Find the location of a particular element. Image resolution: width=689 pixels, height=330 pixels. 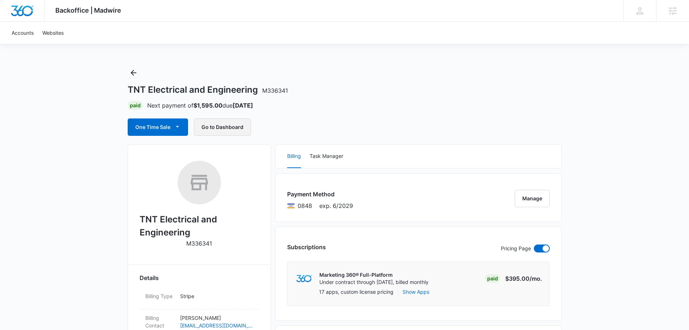

dt: Billing Type is located at coordinates (160, 296).